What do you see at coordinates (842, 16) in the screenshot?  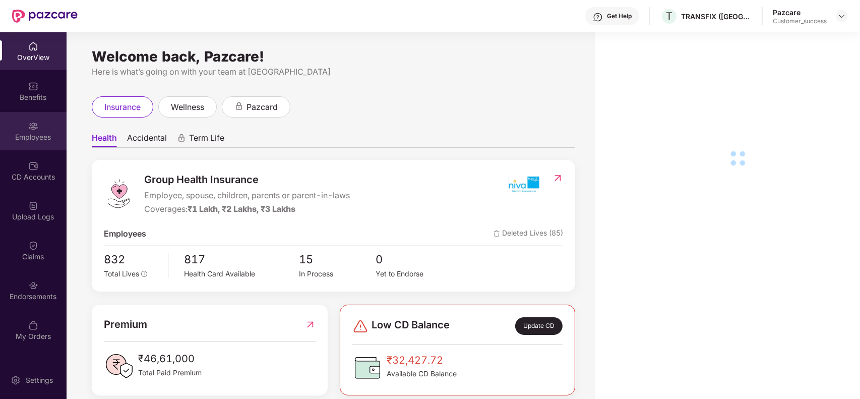 I see `img: svg+xml;base64,PHN2ZyBpZD0iRHJvcGRvd24tMzJ4MzIiIHhtbG5zPSJodHRwOi8vd3d3LnczLm9yZy8yMDAwL3N2ZyIgd2...` at bounding box center [842, 16].